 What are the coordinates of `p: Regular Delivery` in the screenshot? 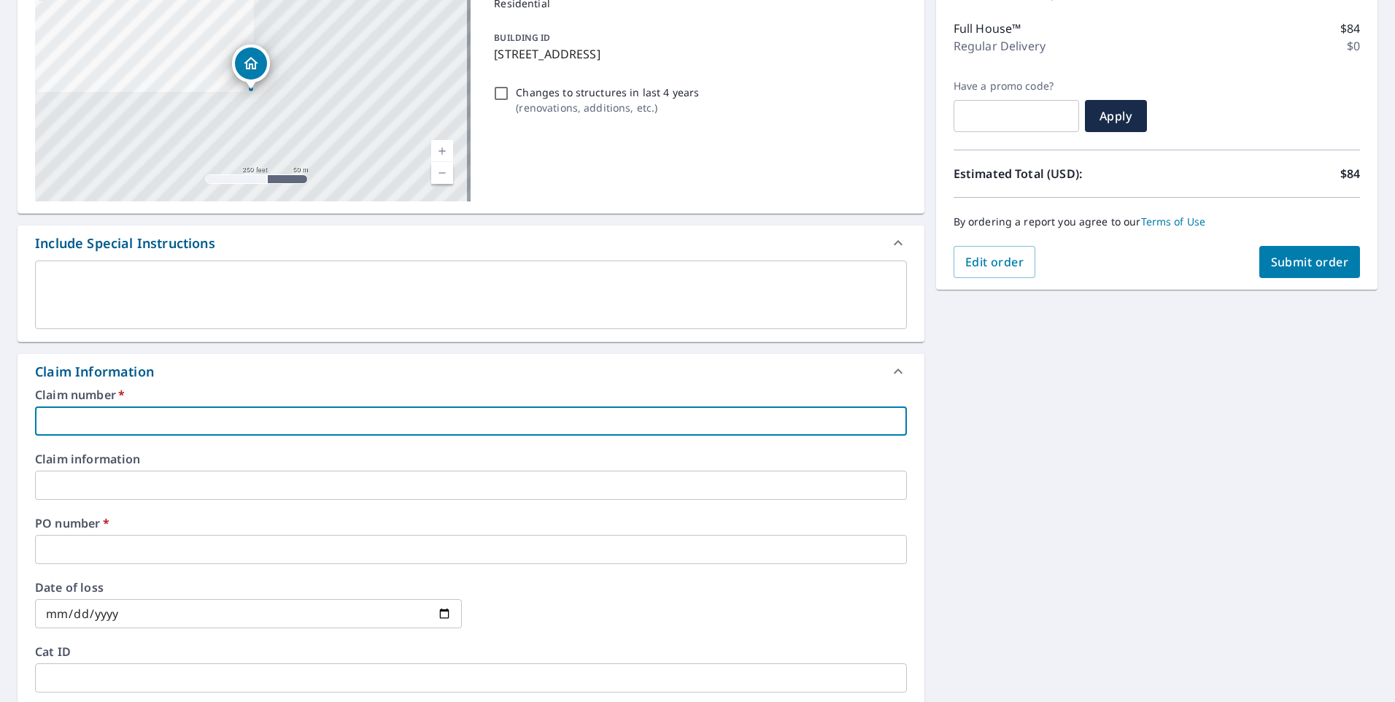 It's located at (1000, 46).